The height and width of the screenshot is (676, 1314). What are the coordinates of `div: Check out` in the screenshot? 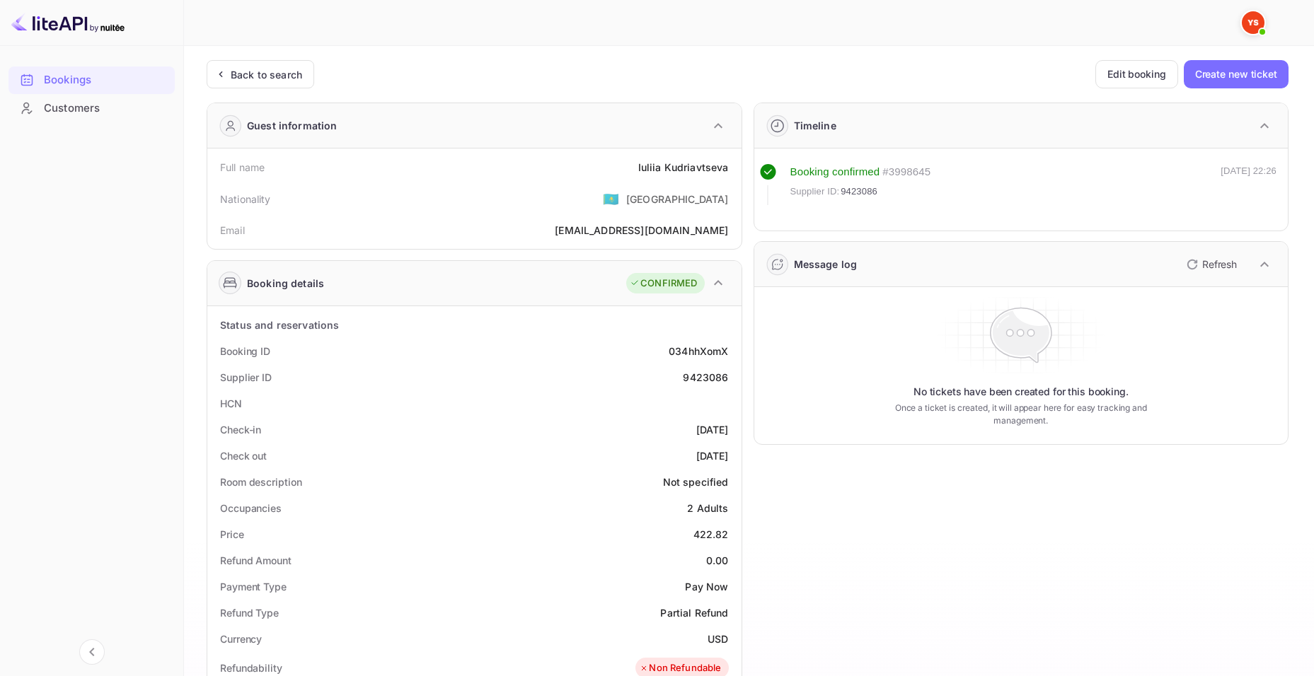 It's located at (243, 456).